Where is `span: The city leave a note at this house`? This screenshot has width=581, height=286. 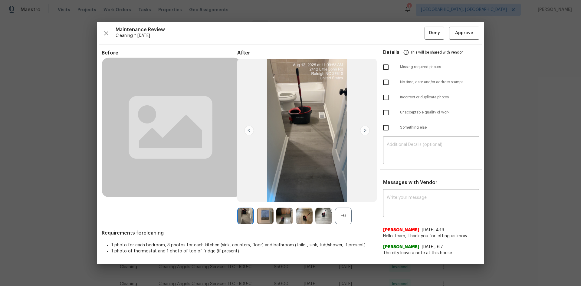
span: The city leave a note at this house is located at coordinates (431, 253).